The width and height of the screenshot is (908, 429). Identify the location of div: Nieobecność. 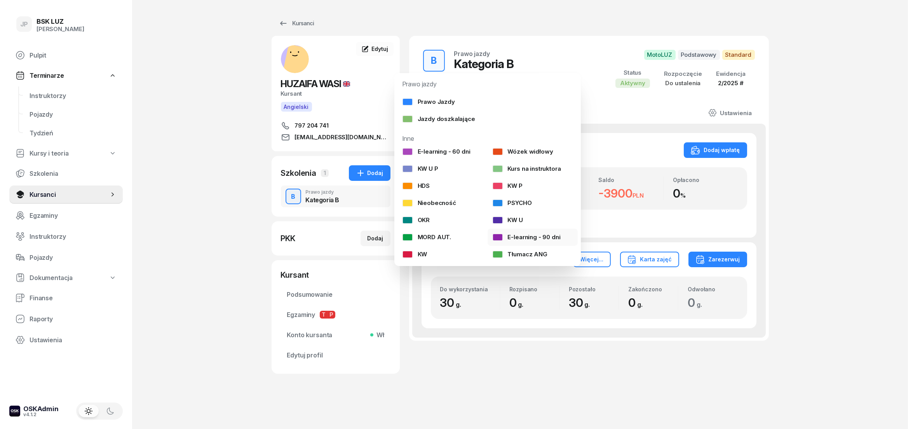
(429, 203).